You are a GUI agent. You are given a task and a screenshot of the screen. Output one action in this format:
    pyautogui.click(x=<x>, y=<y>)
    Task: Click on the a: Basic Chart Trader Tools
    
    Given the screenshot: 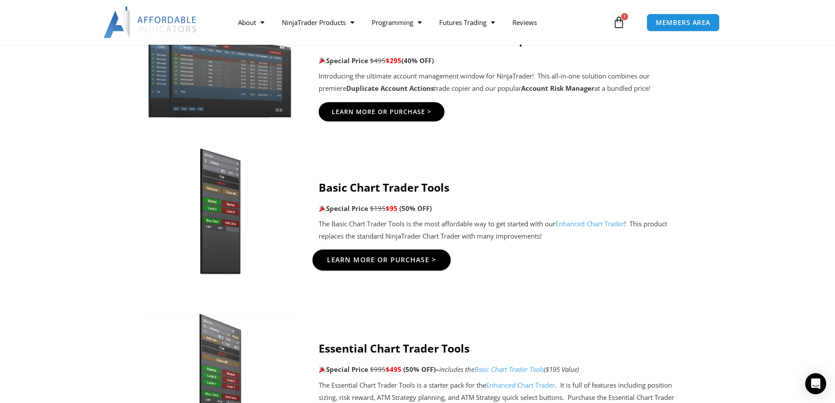 What is the action you would take?
    pyautogui.click(x=509, y=369)
    